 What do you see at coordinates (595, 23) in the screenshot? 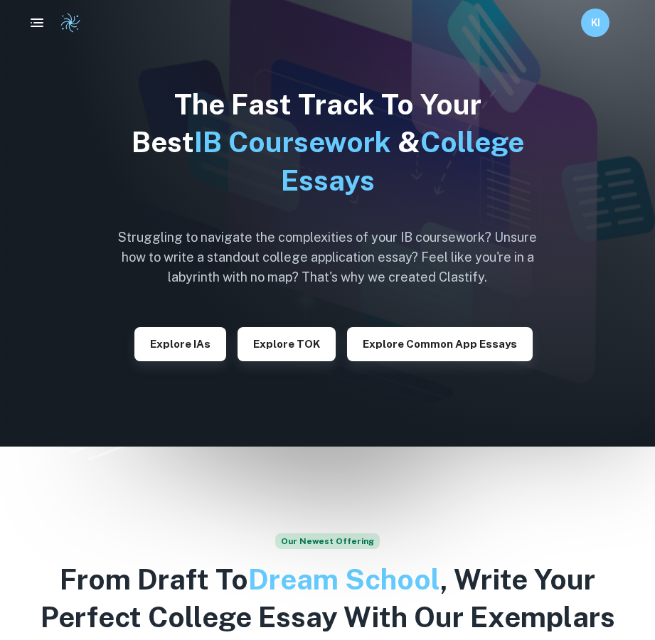
I see `h6: KI` at bounding box center [595, 23].